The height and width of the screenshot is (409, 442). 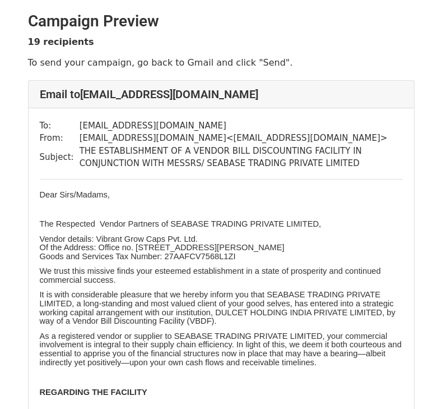 What do you see at coordinates (221, 308) in the screenshot?
I see `p: It is with considerable pleasure that we hereby inform you that SEABASE TRADING PRIVATE LIMITED, ...` at bounding box center [221, 308].